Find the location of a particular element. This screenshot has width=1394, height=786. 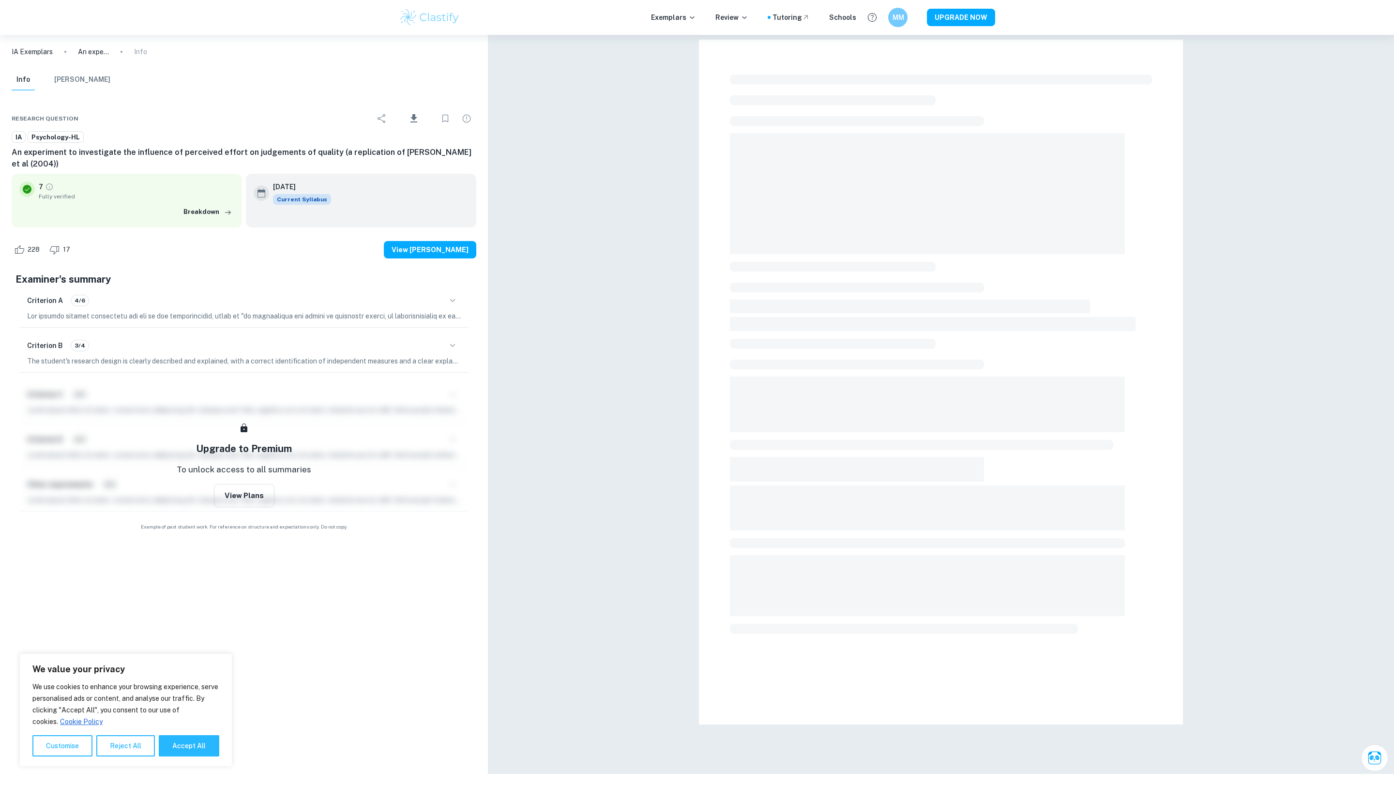

span: Research question is located at coordinates (45, 119).